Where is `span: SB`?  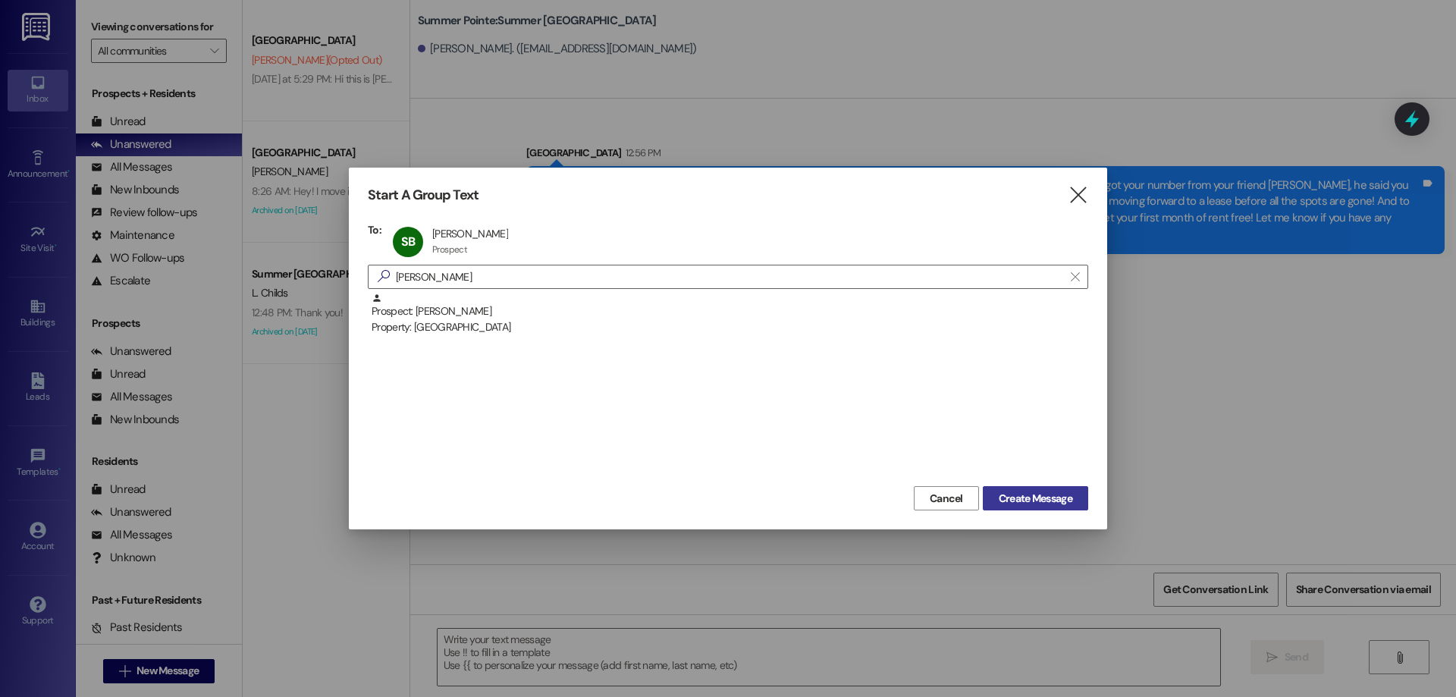
span: SB is located at coordinates (408, 241).